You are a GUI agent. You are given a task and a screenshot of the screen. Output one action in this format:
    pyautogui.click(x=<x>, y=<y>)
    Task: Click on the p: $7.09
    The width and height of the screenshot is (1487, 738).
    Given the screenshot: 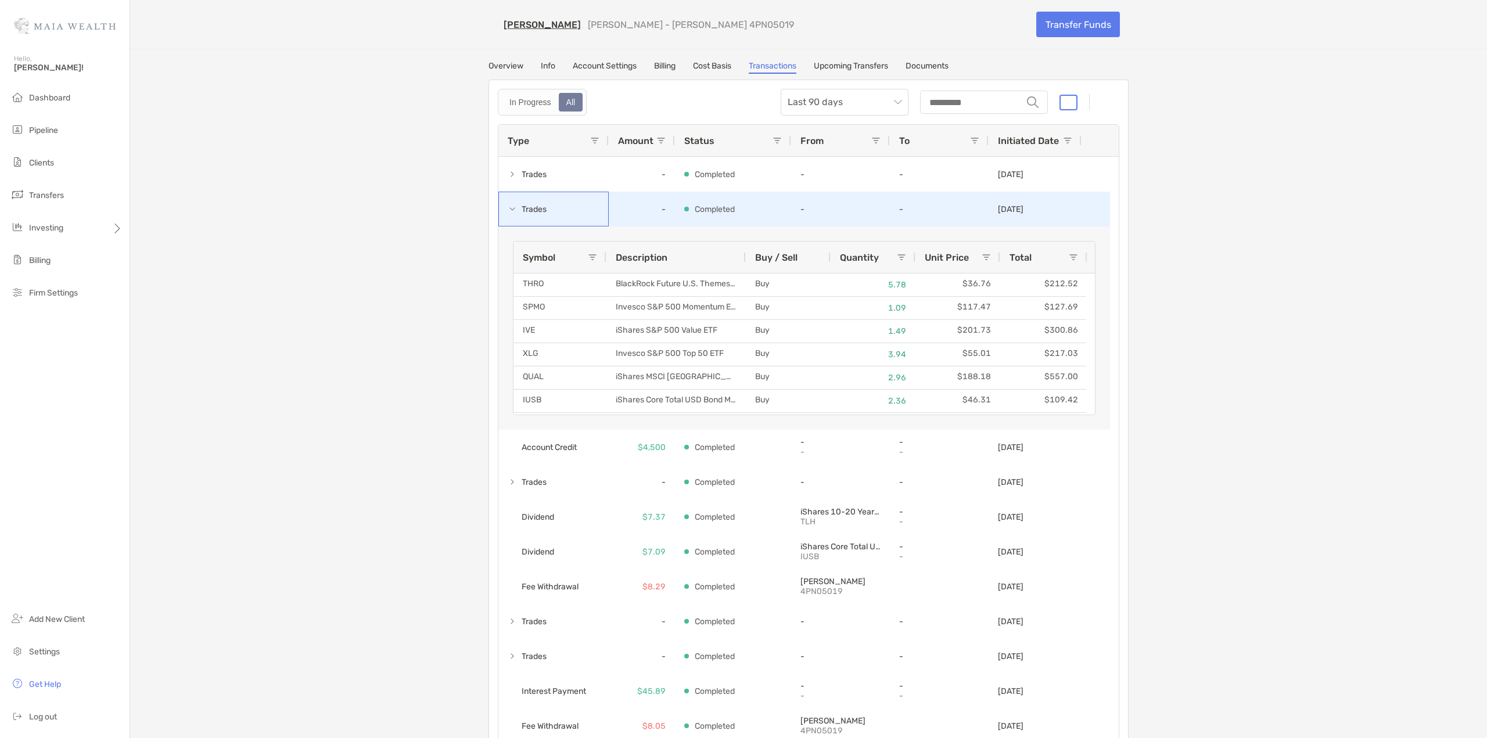 What is the action you would take?
    pyautogui.click(x=654, y=552)
    